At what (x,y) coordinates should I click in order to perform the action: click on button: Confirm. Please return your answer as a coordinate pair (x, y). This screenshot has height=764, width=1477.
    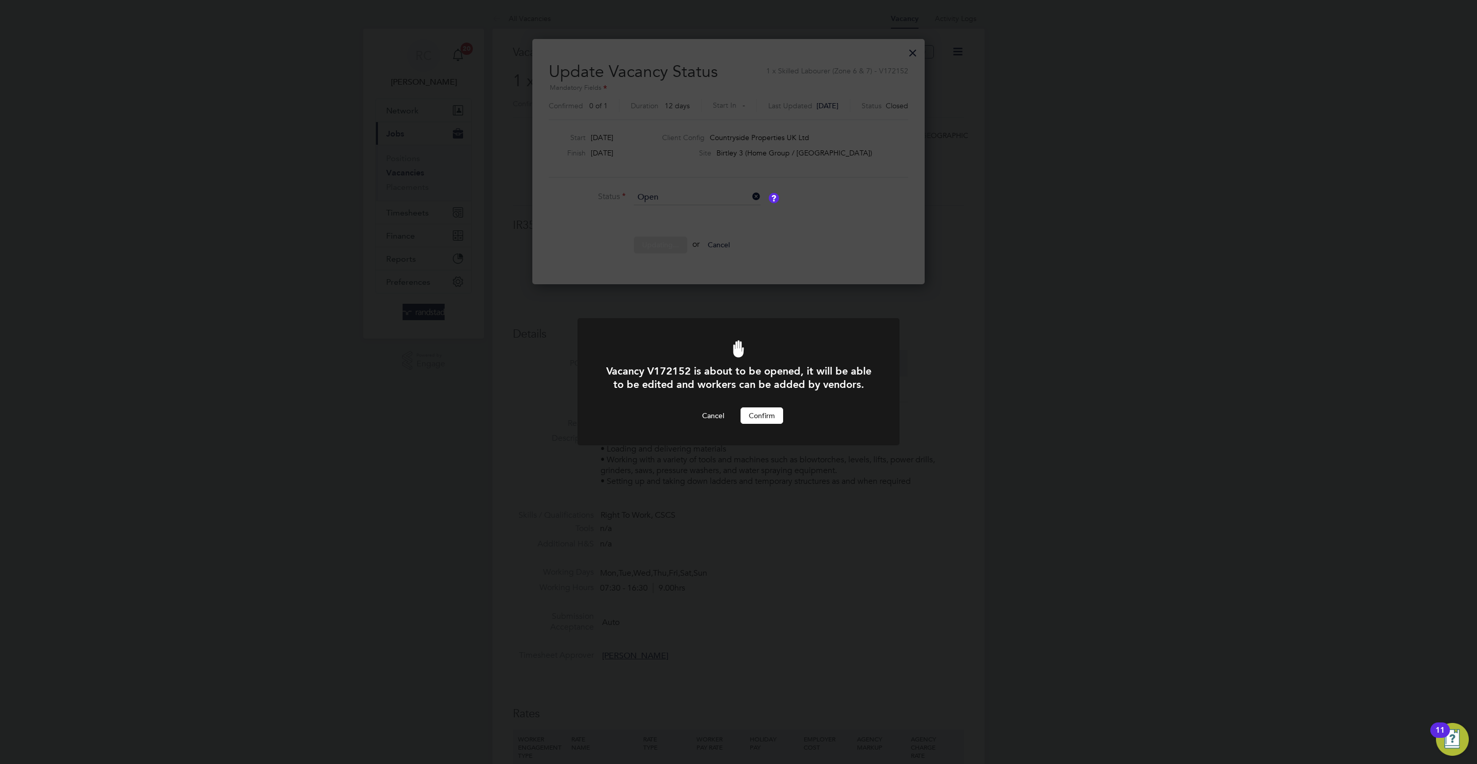
    Looking at the image, I should click on (762, 415).